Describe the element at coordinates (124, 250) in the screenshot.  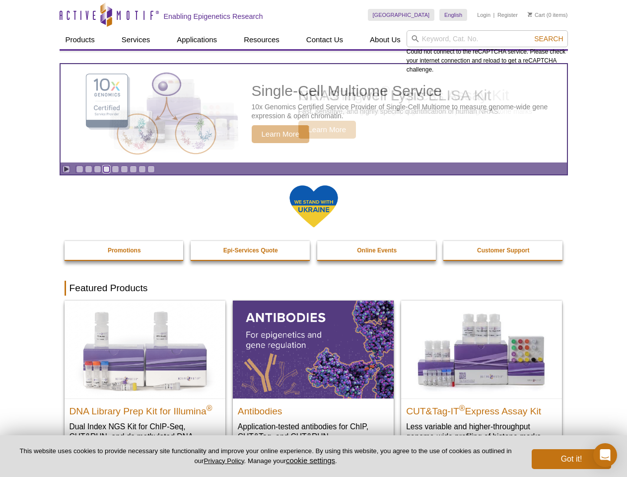
I see `strong: Promotions` at that location.